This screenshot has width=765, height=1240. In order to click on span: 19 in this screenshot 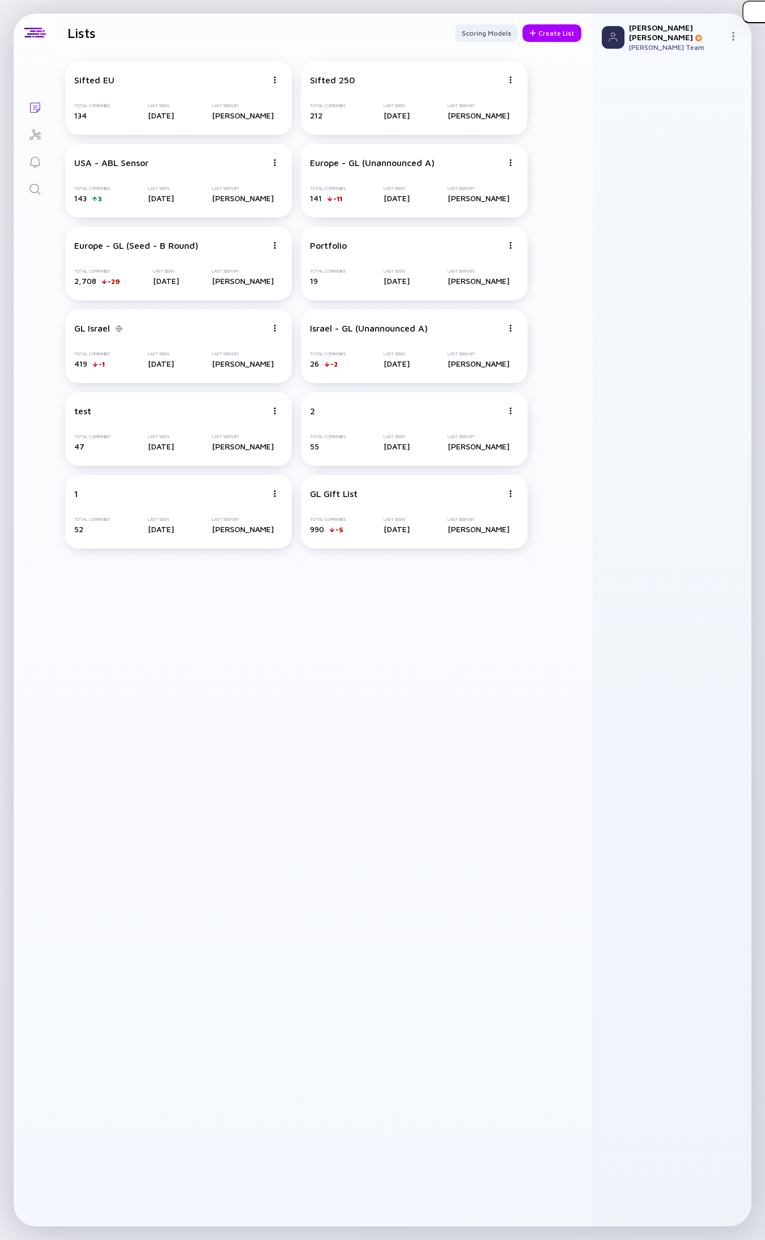, I will do `click(314, 281)`.